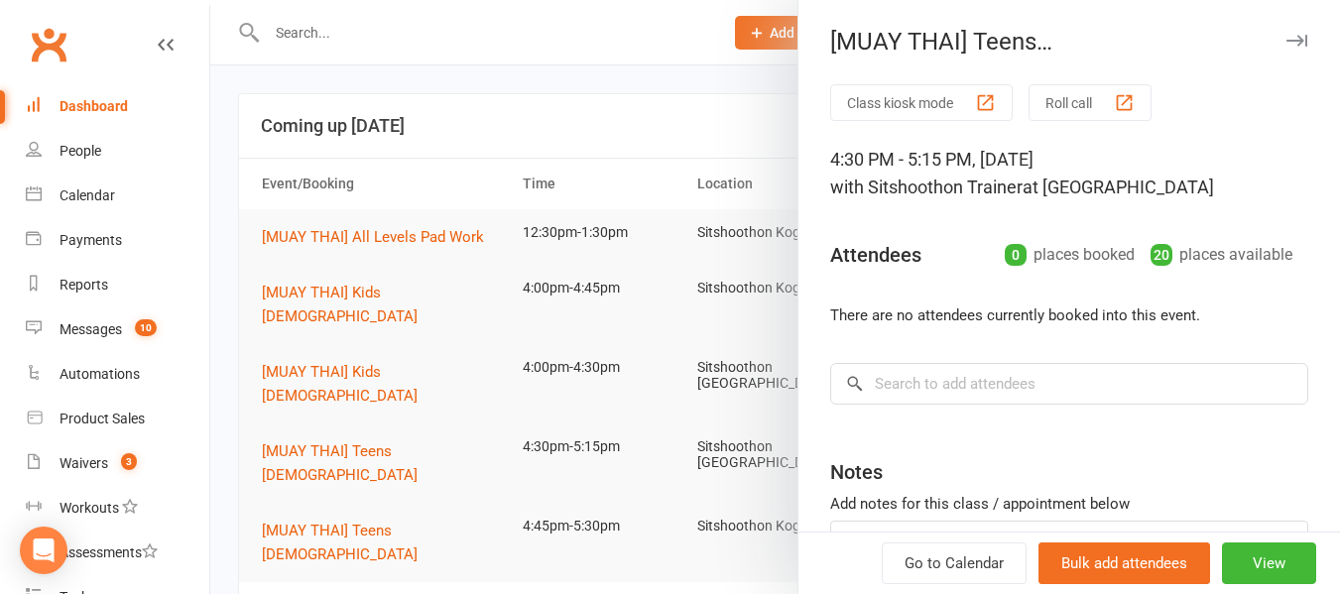  What do you see at coordinates (1269, 563) in the screenshot?
I see `button: View` at bounding box center [1269, 563].